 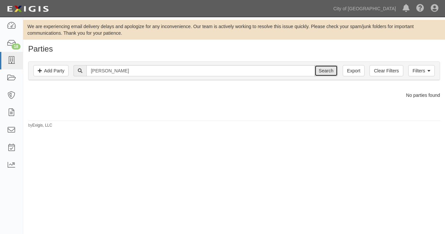 I want to click on div: We are experiencing email delivery delays and apologize for any inconvenience. Our team is active..., so click(x=234, y=30).